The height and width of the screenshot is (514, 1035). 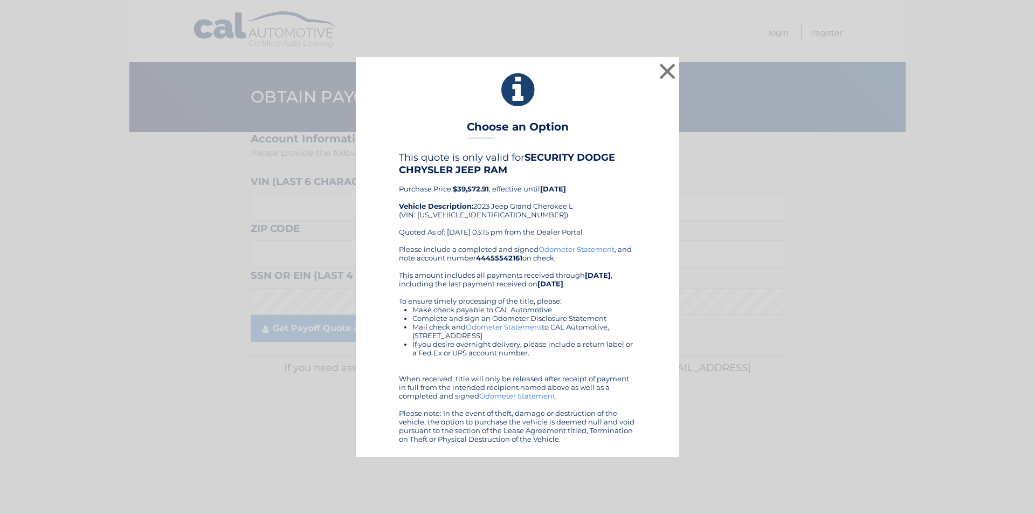 I want to click on div: Purchase Price: , effective until 2023 Jeep Grand Cherokee L (VIN: [US_VEHICLE_IDENTIFICATION_NUM..., so click(x=517, y=198).